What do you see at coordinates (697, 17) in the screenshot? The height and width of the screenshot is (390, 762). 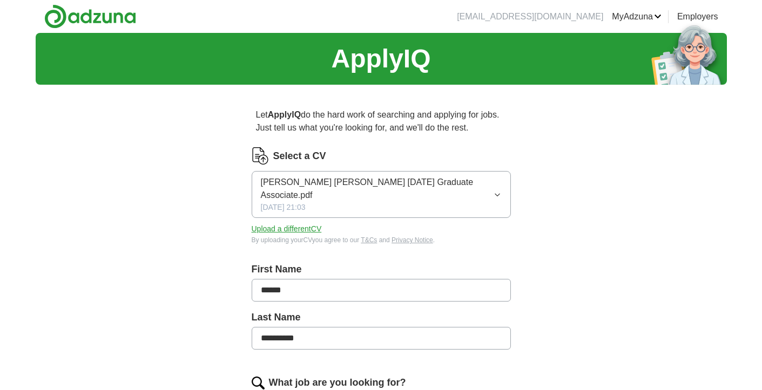 I see `a: Employers` at bounding box center [697, 17].